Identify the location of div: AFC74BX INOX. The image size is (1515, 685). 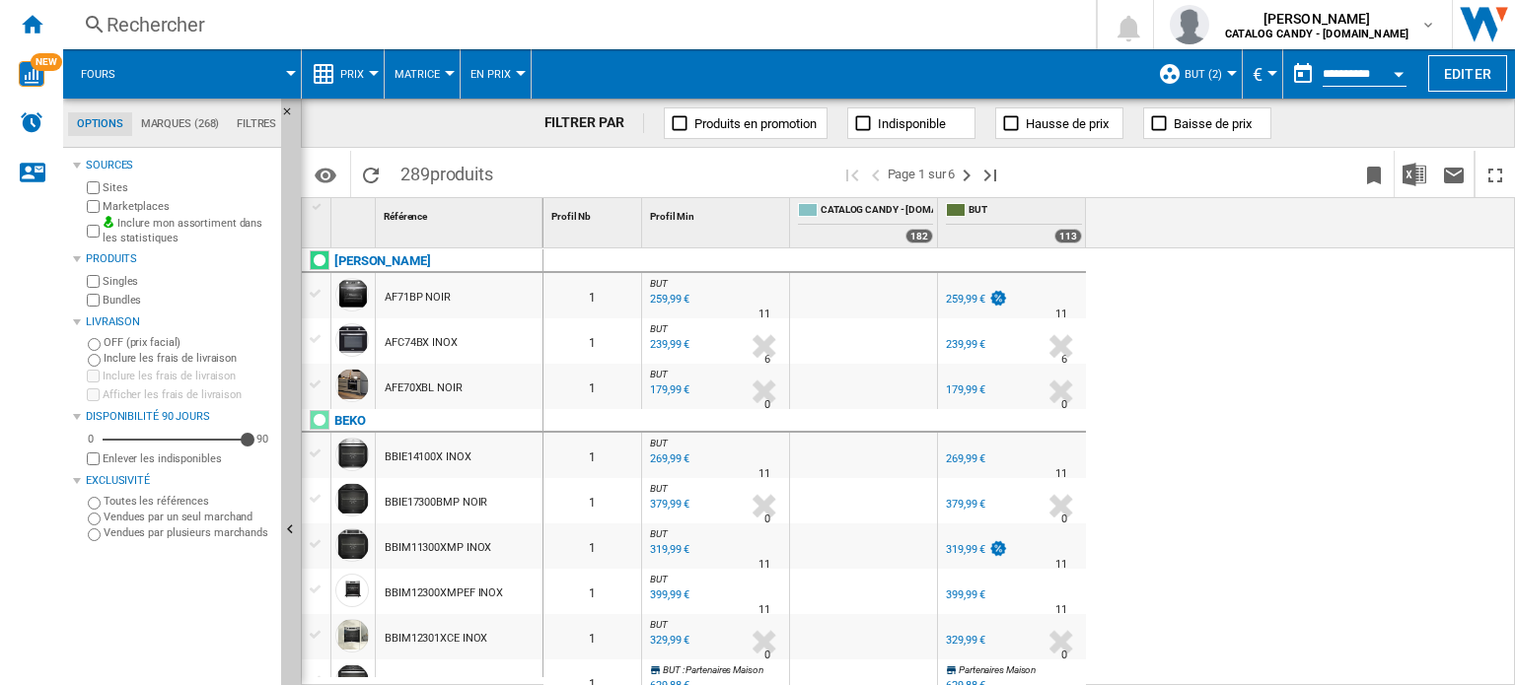
(421, 343).